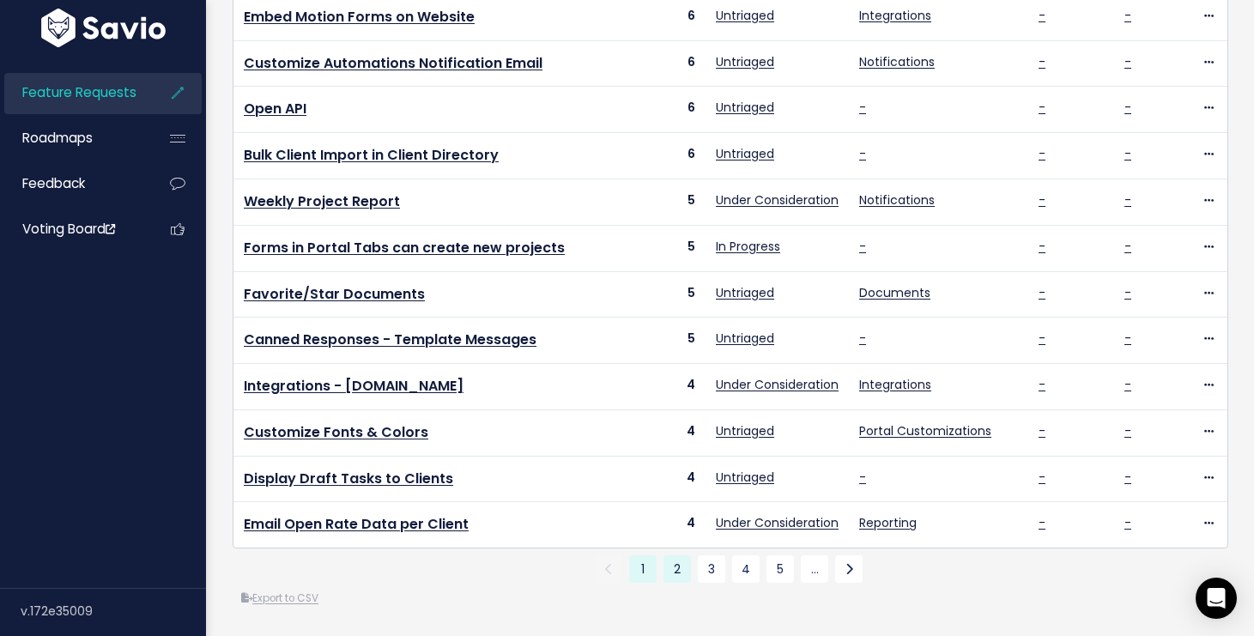 The image size is (1254, 636). What do you see at coordinates (103, 27) in the screenshot?
I see `img: logo-white.9d6f32f41409.svg` at bounding box center [103, 27].